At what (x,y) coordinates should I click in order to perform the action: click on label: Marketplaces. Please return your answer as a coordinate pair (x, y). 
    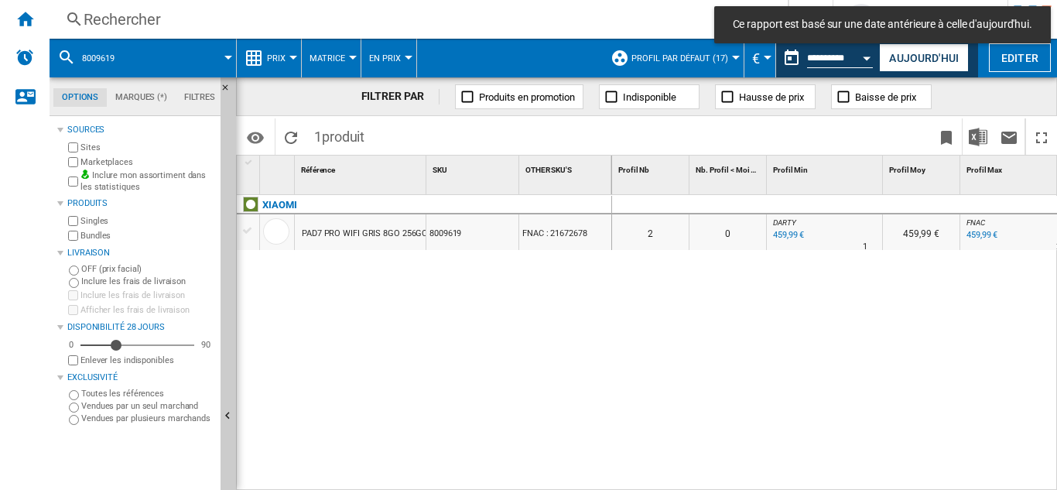
    Looking at the image, I should click on (147, 162).